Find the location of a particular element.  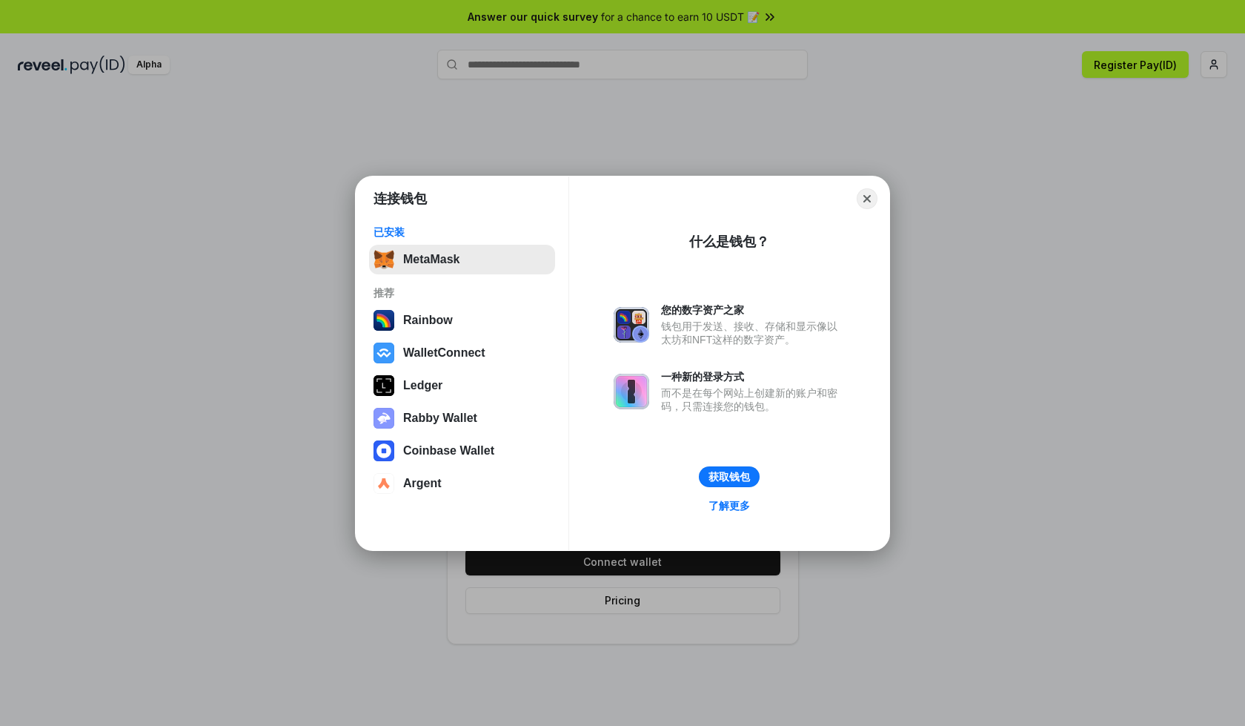

button: Ledger is located at coordinates (462, 385).